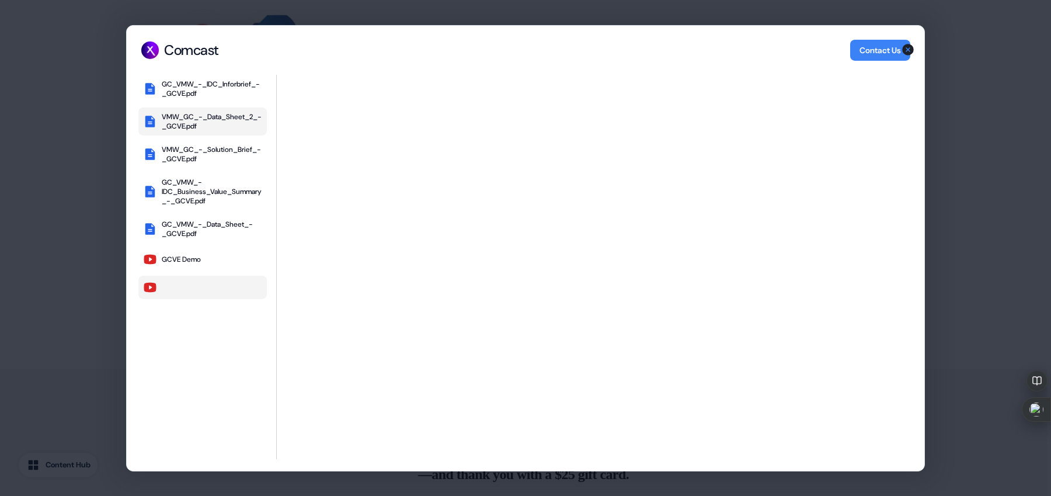 The image size is (1051, 496). What do you see at coordinates (203, 191) in the screenshot?
I see `button: GC_VMW_-IDC_Business_Value_Summary_-_GCVE.pdf` at bounding box center [203, 191].